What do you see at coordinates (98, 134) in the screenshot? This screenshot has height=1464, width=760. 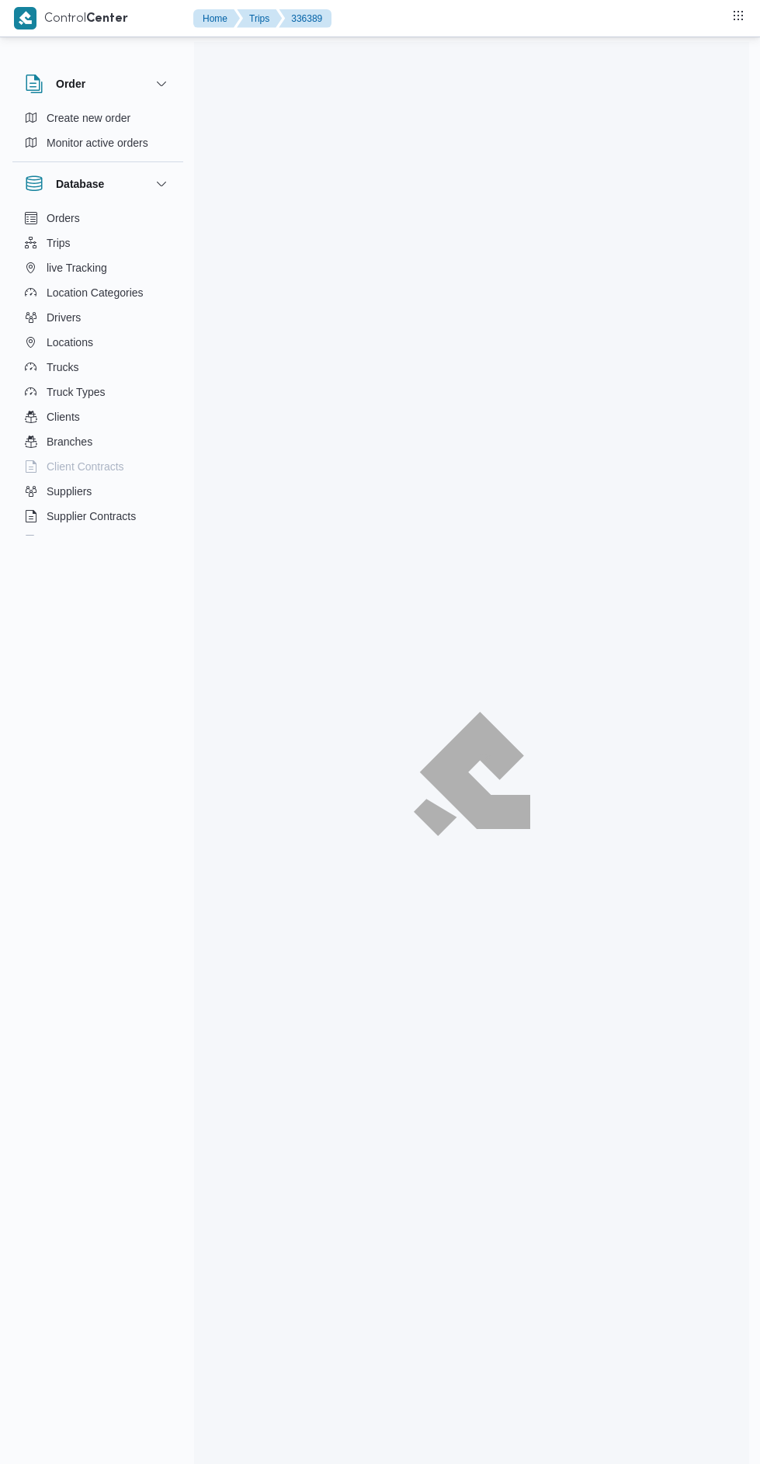 I see `div: Order` at bounding box center [98, 134].